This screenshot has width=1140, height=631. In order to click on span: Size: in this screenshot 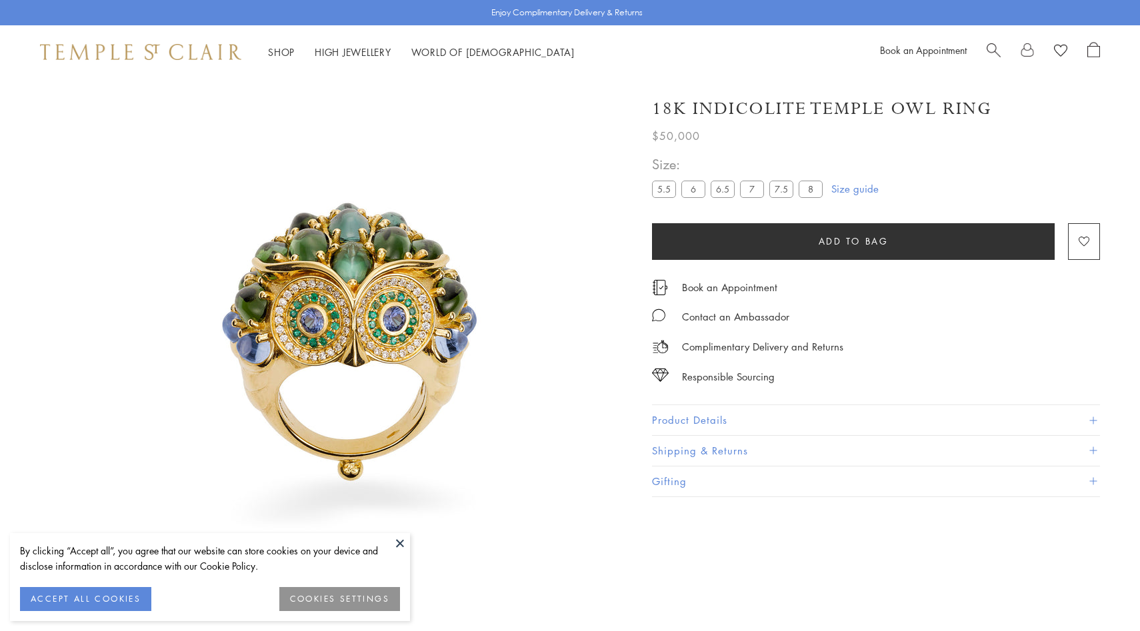, I will do `click(740, 164)`.